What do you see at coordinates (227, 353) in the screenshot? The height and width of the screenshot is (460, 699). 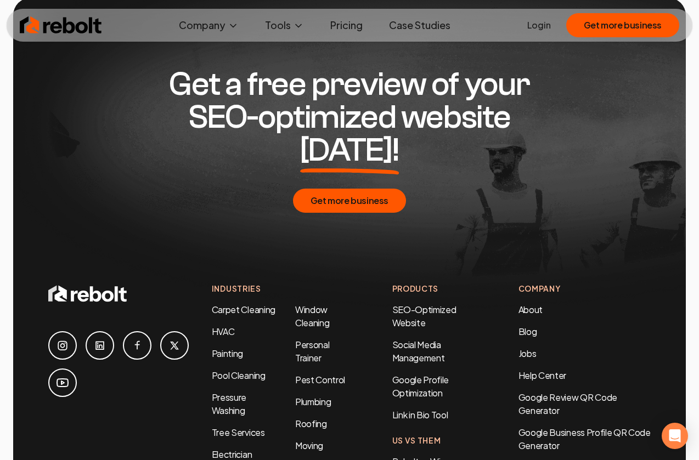 I see `a: Painting` at bounding box center [227, 353].